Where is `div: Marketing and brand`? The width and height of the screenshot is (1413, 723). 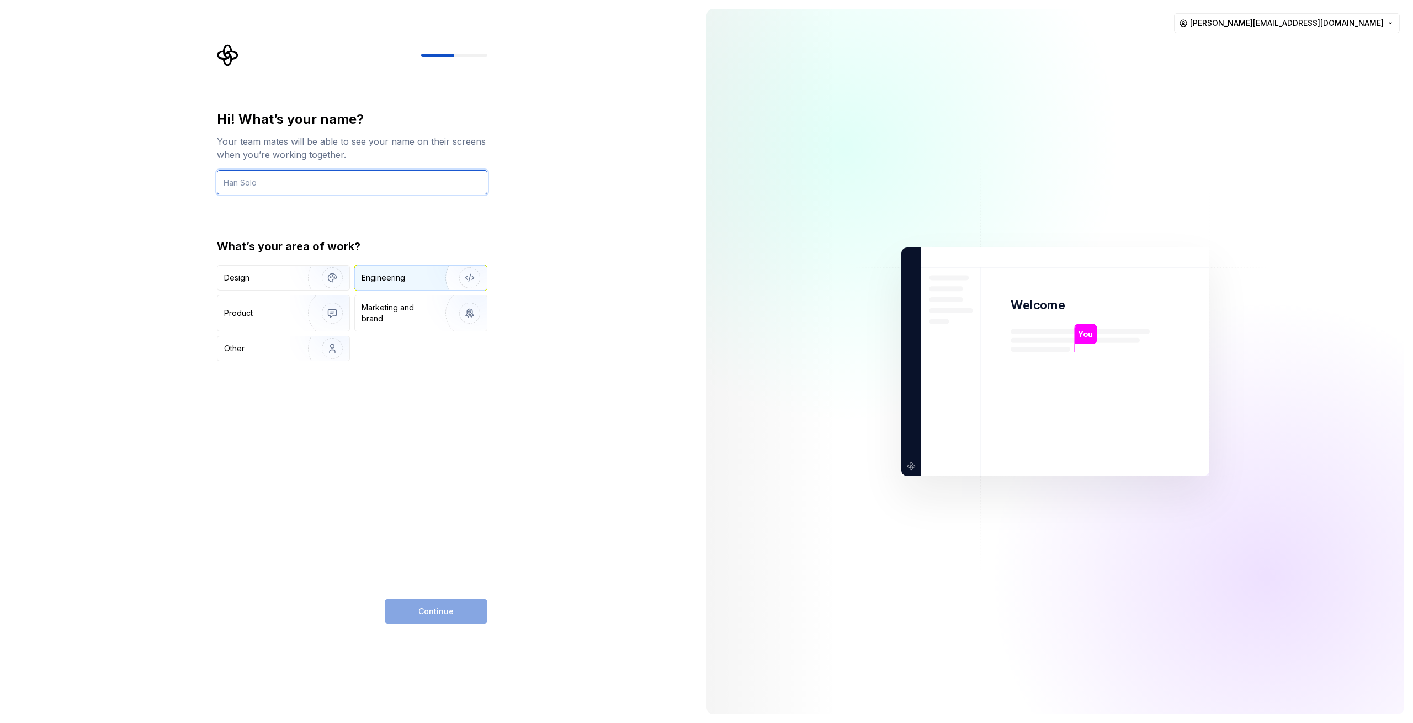 div: Marketing and brand is located at coordinates (399, 313).